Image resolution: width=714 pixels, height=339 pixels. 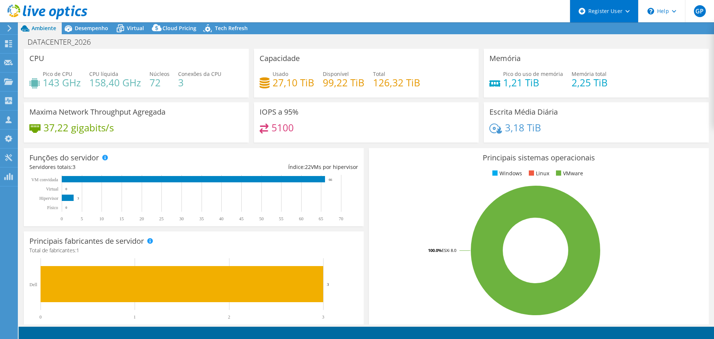 I want to click on h3: Funções do servidor, so click(x=64, y=158).